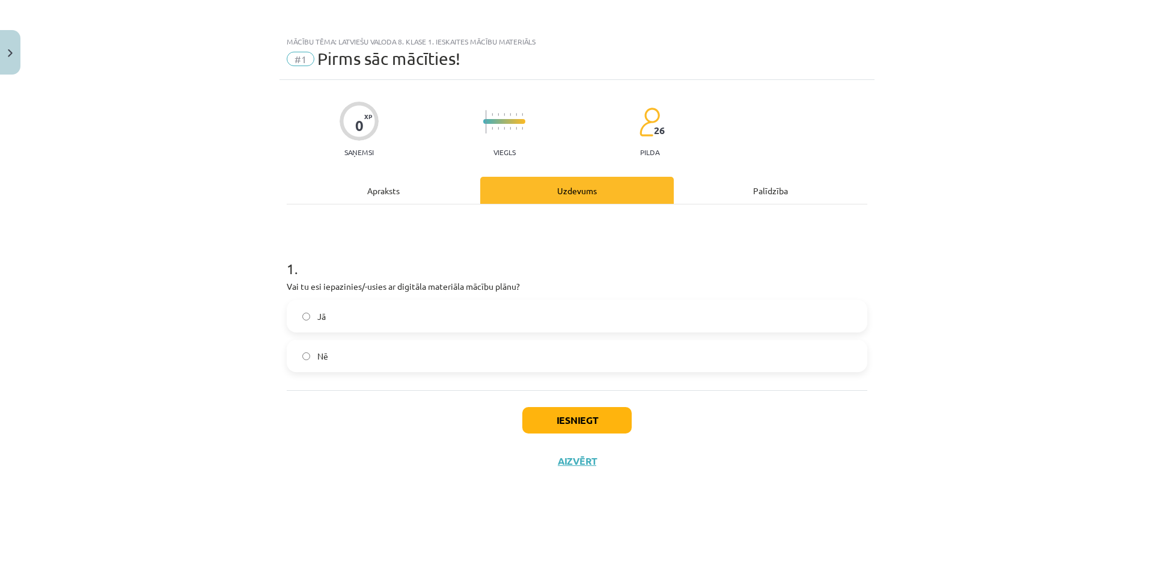 This screenshot has width=1154, height=573. Describe the element at coordinates (10, 53) in the screenshot. I see `img: icon-close-lesson-0947bae3869378f0d4975bcd49f059093ad1ed9edebbc8119c70593378902aed.svg` at that location.